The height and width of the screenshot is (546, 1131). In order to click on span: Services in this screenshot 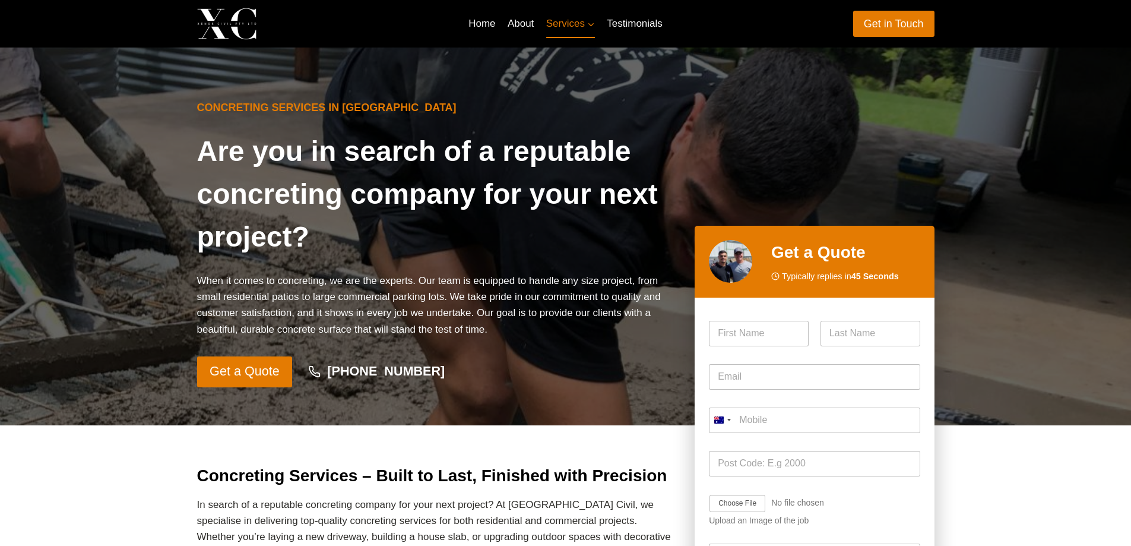, I will do `click(571, 23)`.